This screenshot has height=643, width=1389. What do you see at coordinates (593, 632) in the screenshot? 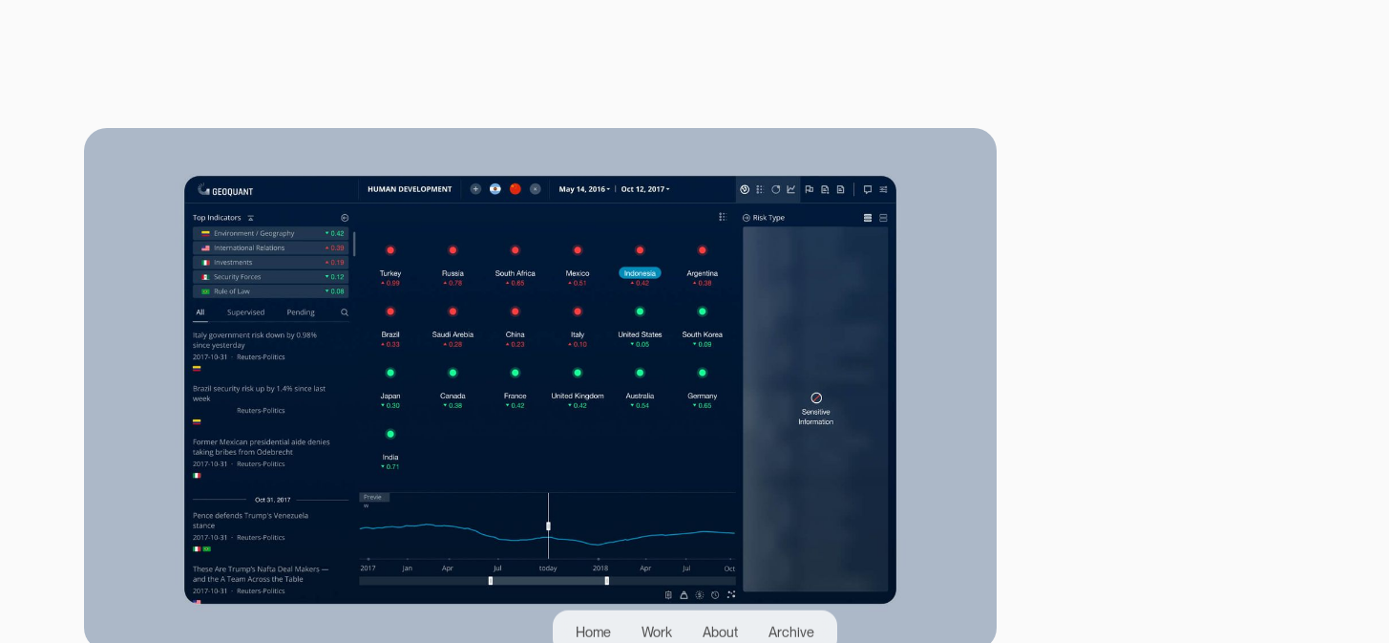
I see `div: Home` at bounding box center [593, 632].